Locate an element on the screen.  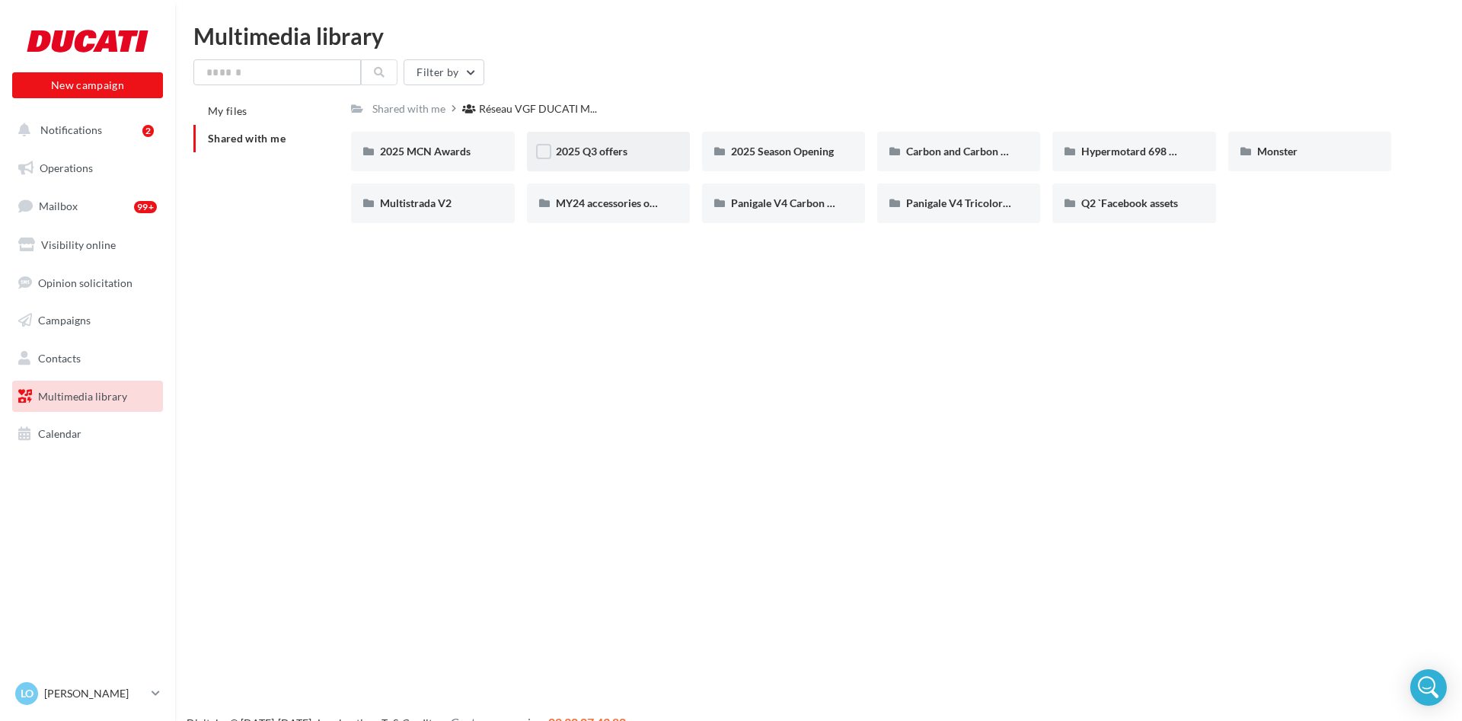
a: Opinion solicitation is located at coordinates (88, 283).